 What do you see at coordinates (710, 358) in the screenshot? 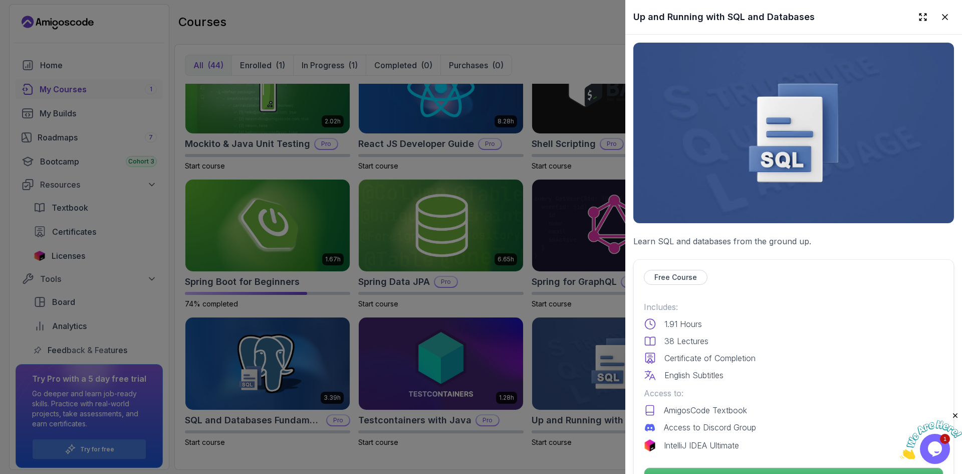
I see `p: Certificate of Completion` at bounding box center [710, 358].